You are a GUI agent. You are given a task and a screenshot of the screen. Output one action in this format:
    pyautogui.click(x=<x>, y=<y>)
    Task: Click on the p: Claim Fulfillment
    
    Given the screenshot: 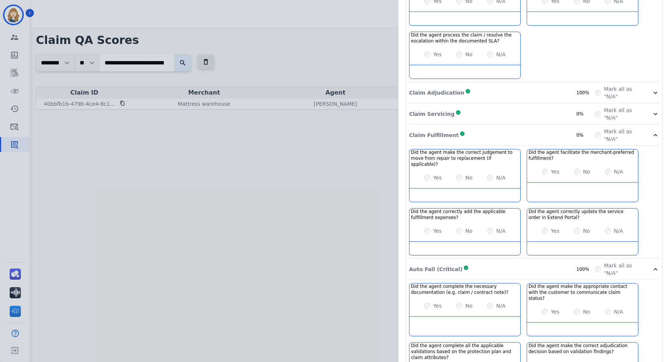 What is the action you would take?
    pyautogui.click(x=434, y=135)
    